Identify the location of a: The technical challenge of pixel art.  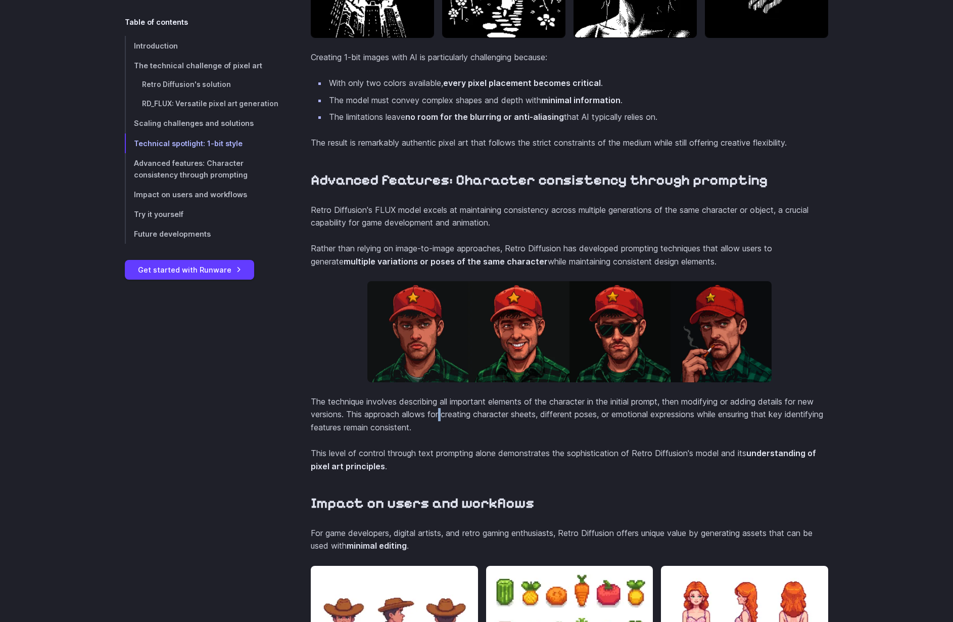
(202, 65).